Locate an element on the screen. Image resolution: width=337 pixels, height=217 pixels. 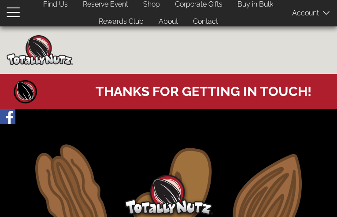
img: Totally Nutz Logo is located at coordinates (169, 195).